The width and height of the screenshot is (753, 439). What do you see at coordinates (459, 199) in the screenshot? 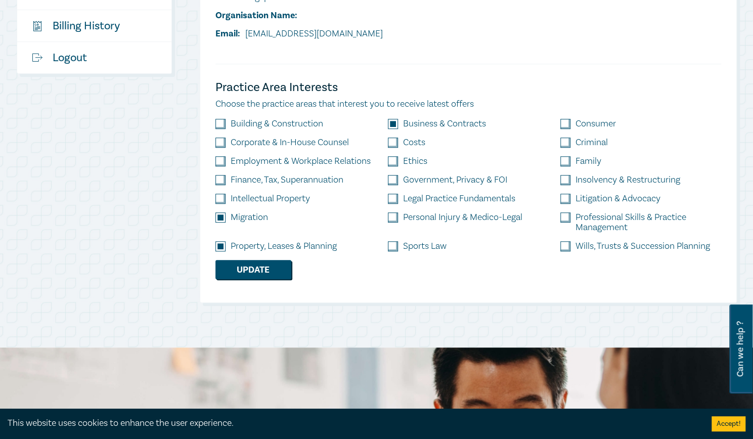
I see `label: Legal Practice Fundamentals` at bounding box center [459, 199].